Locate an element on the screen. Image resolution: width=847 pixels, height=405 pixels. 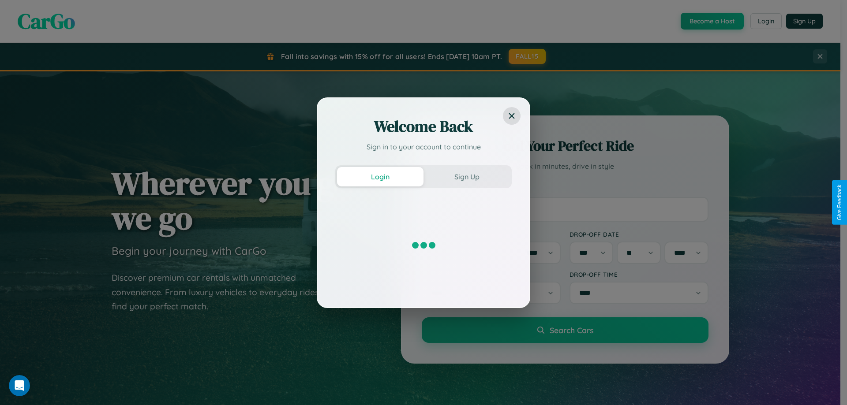
button: Sign Up is located at coordinates (467, 177).